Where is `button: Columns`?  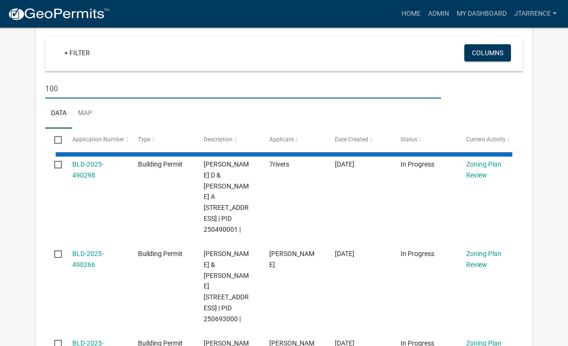
button: Columns is located at coordinates (488, 53).